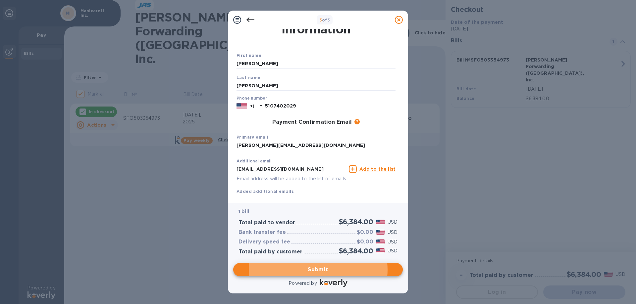  What do you see at coordinates (377, 169) in the screenshot?
I see `u: Add to the list` at bounding box center [377, 169].